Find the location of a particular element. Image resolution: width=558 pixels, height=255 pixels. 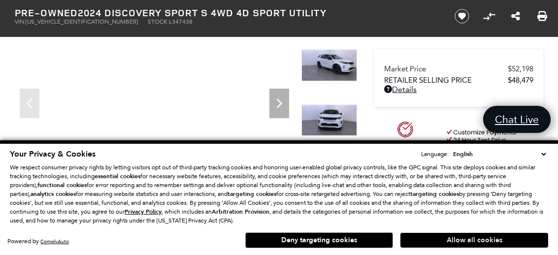

strong: Pre-Owned is located at coordinates (46, 12).